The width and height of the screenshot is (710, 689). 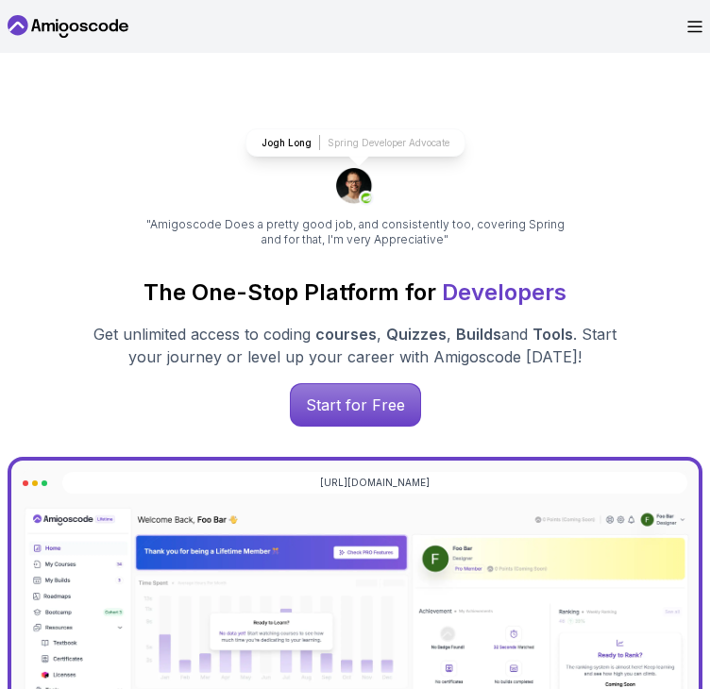 What do you see at coordinates (355, 405) in the screenshot?
I see `p: Start for Free` at bounding box center [355, 405].